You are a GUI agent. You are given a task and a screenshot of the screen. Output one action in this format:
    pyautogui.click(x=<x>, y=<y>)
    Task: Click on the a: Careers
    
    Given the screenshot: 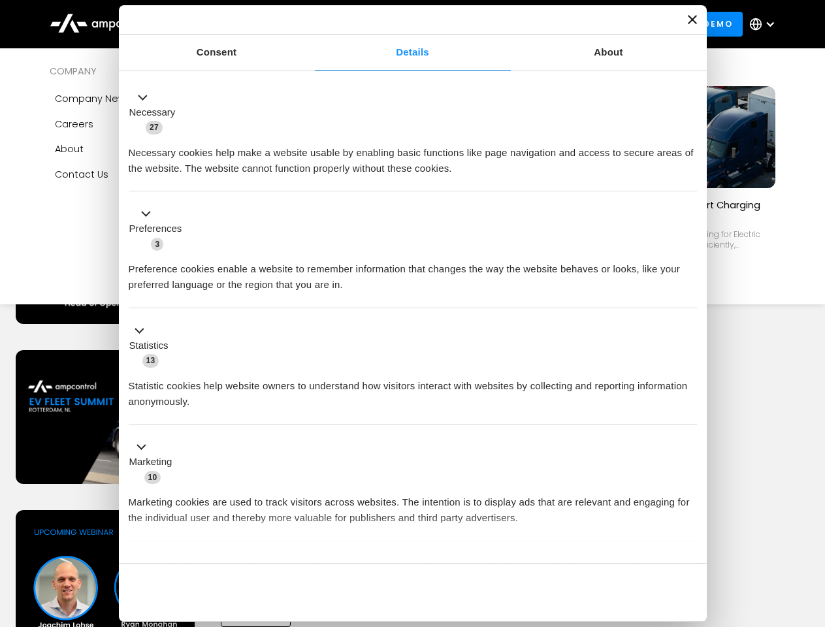 What is the action you would take?
    pyautogui.click(x=131, y=124)
    